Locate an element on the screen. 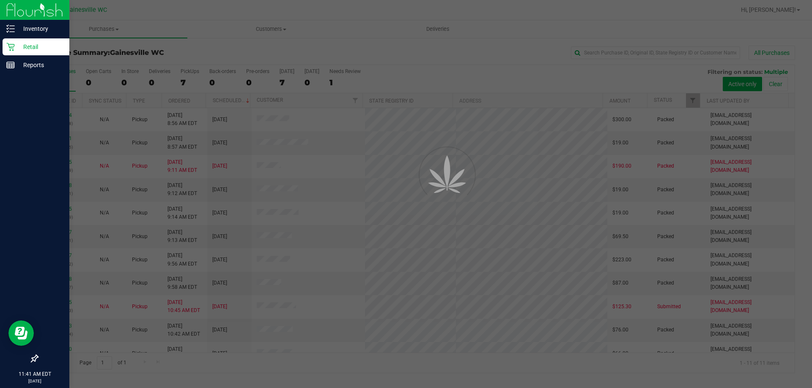 The image size is (812, 388). p: 11:41 AM EDT is located at coordinates (35, 375).